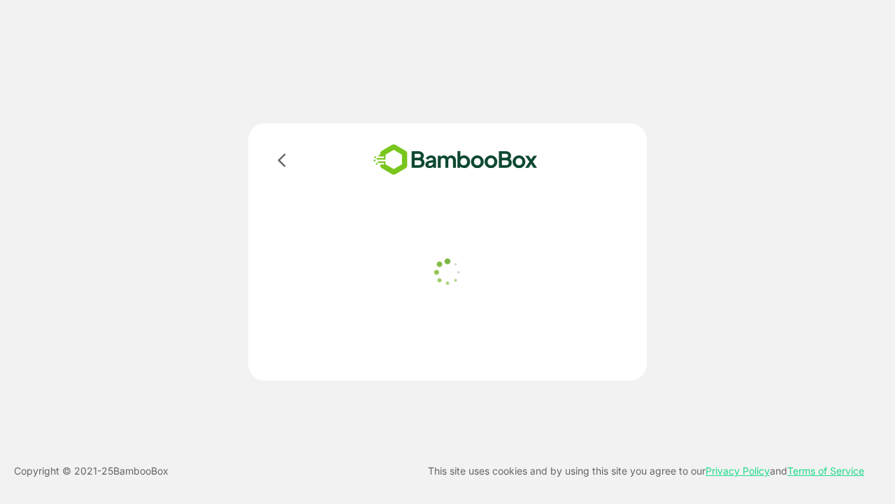 This screenshot has height=504, width=895. What do you see at coordinates (826, 470) in the screenshot?
I see `a: Terms of Service` at bounding box center [826, 470].